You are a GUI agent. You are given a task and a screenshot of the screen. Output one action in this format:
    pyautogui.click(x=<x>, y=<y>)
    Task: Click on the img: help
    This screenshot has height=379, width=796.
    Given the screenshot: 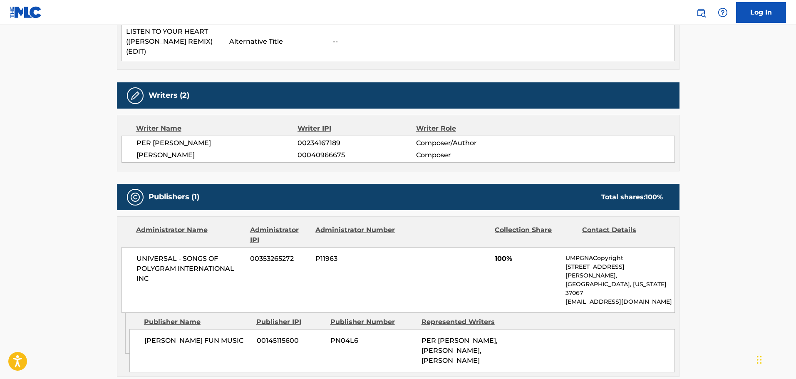 What is the action you would take?
    pyautogui.click(x=723, y=12)
    